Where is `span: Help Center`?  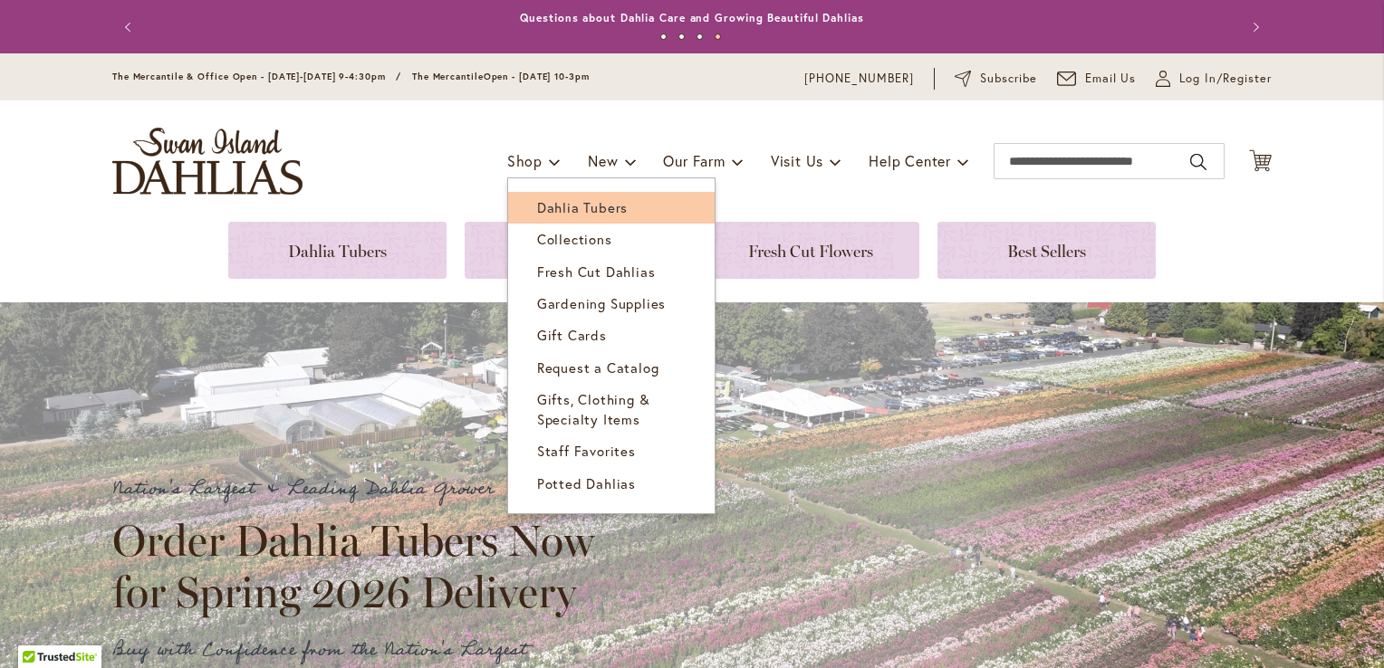 span: Help Center is located at coordinates (909, 160).